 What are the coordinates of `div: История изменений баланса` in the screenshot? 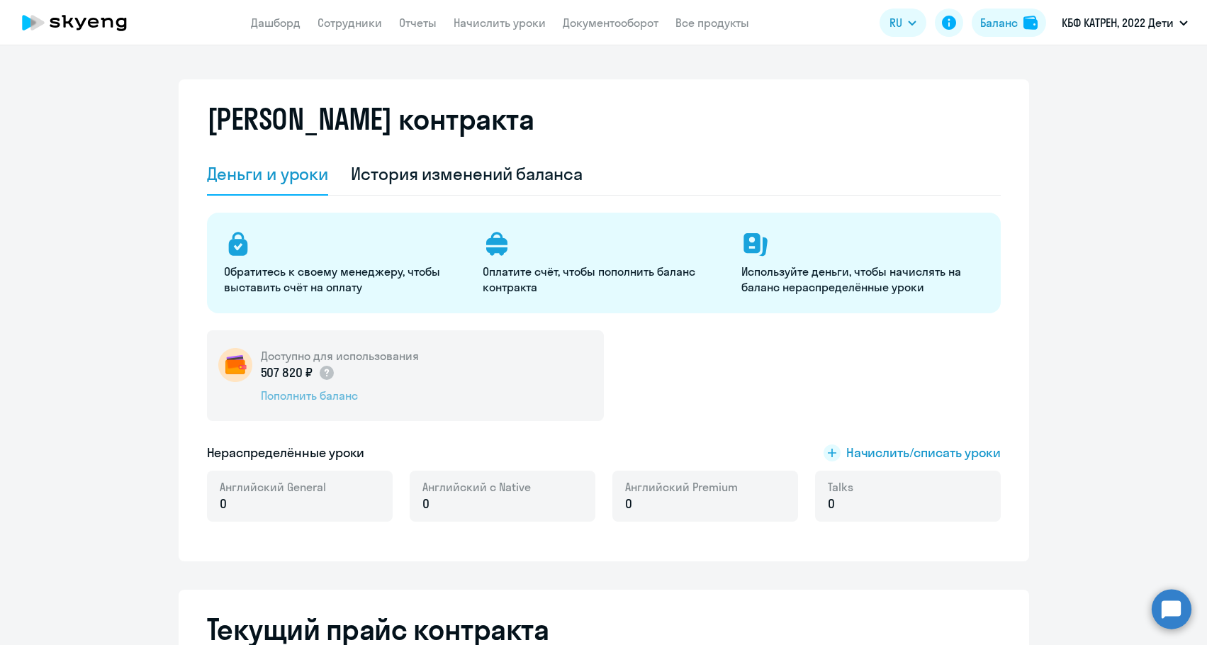 It's located at (466, 174).